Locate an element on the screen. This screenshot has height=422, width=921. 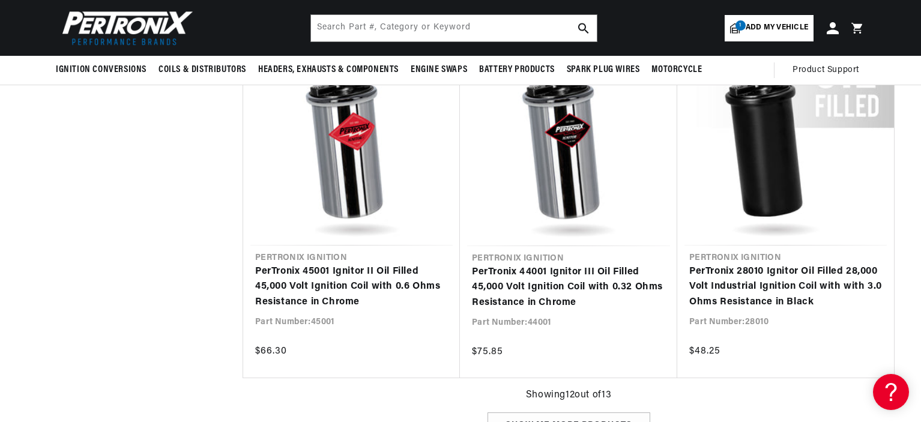
span: Motorcycle is located at coordinates (676, 70).